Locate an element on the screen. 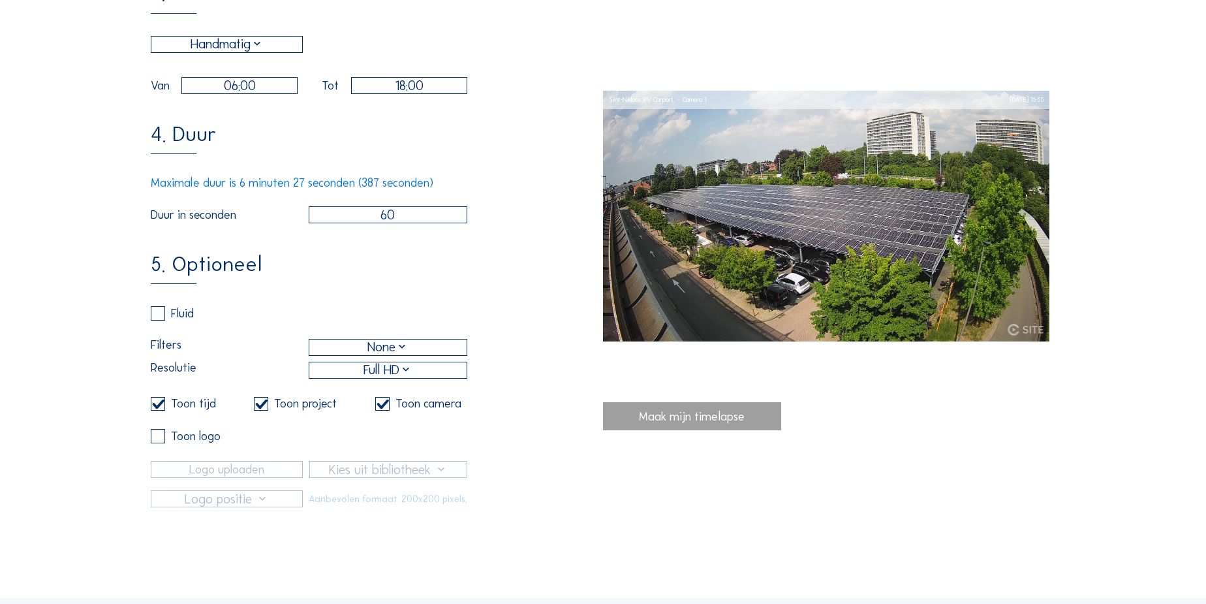  div: Toon project is located at coordinates (305, 403).